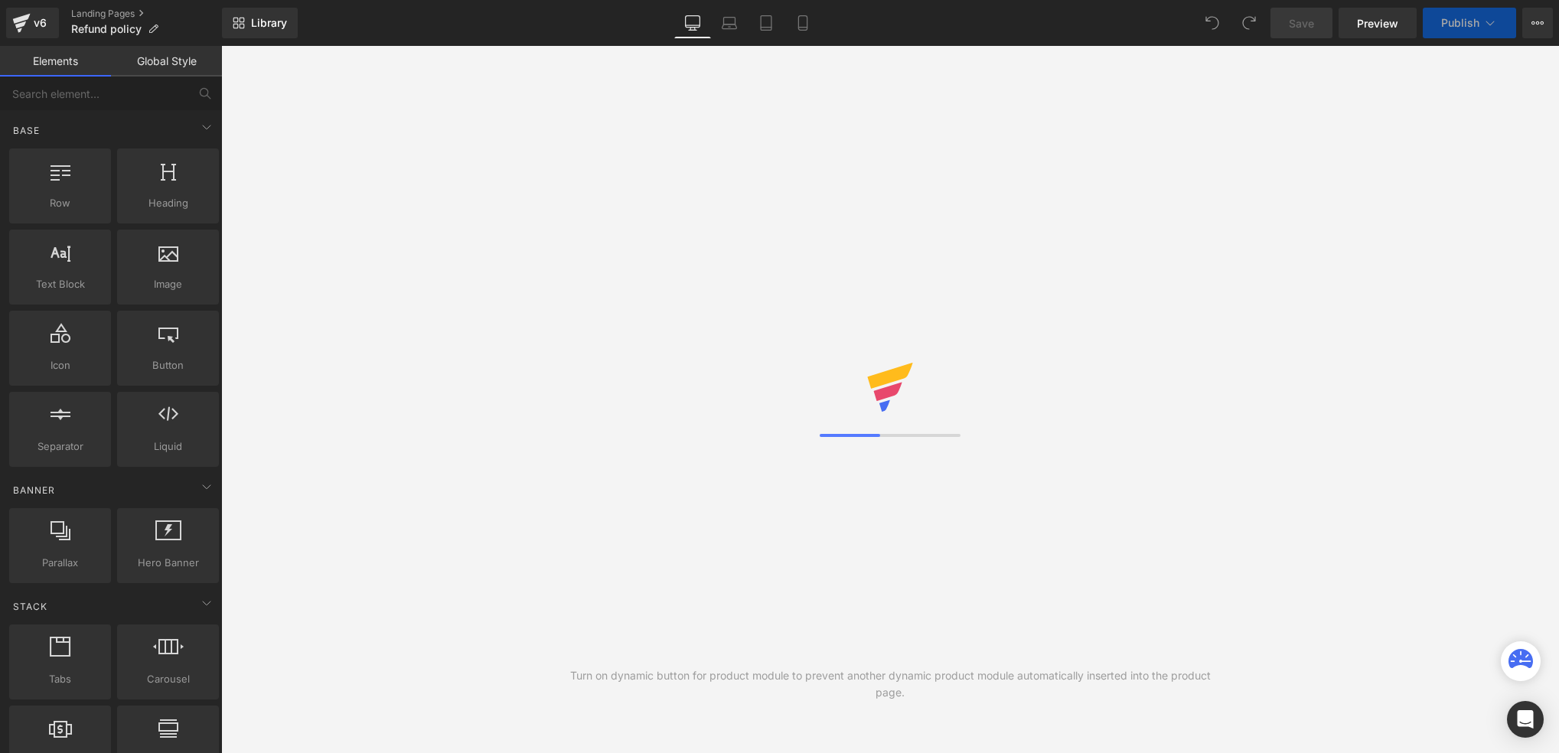  I want to click on span: Image, so click(168, 284).